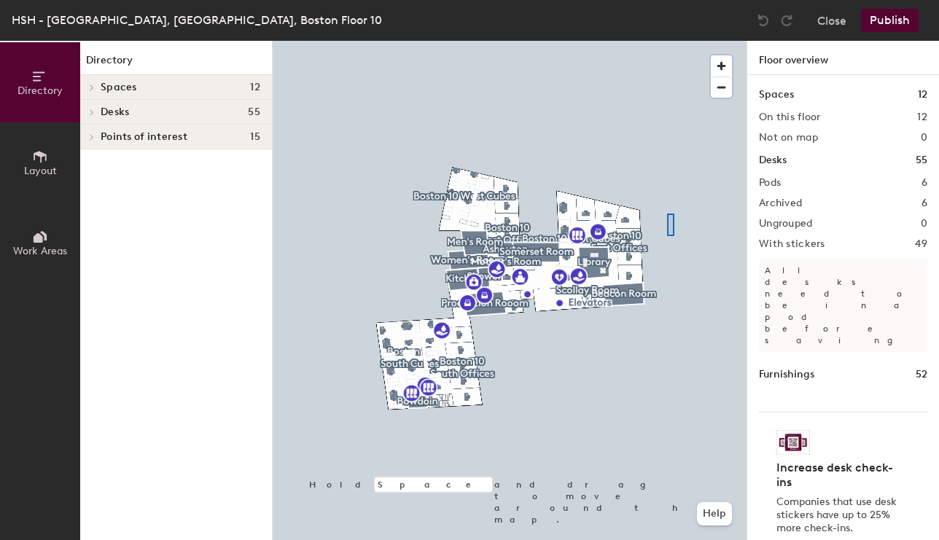 The height and width of the screenshot is (540, 939). Describe the element at coordinates (789, 117) in the screenshot. I see `h2: On this floor` at that location.